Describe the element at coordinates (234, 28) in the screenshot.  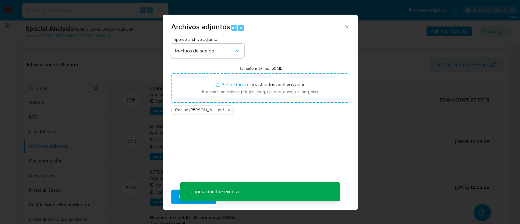
I see `span: Alt` at that location.